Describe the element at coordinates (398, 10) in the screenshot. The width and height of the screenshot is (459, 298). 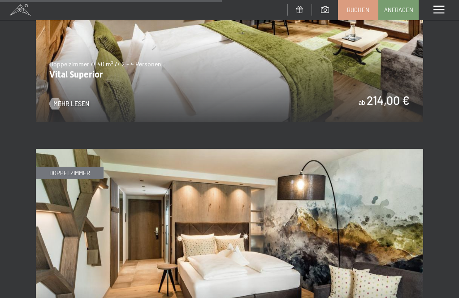
I see `a: Anfragen` at that location.